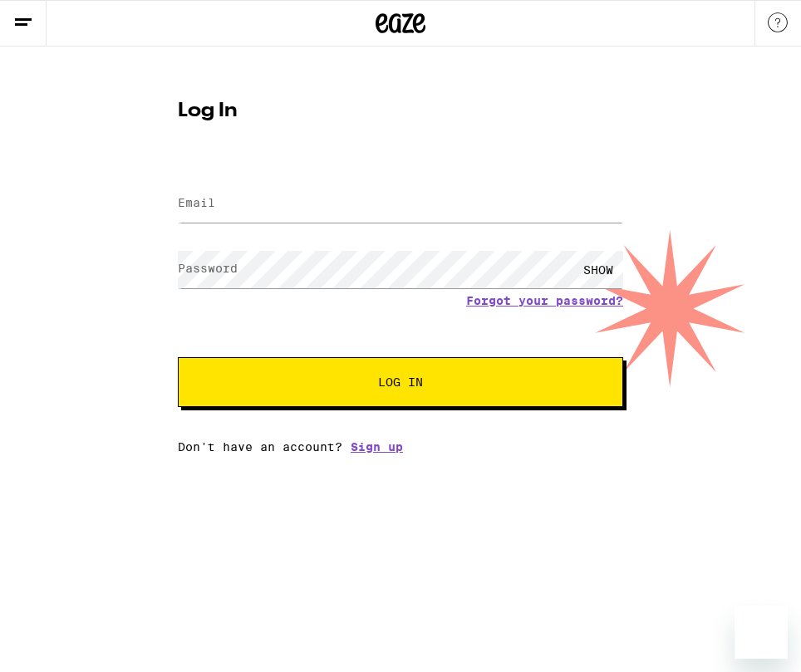 The image size is (801, 672). I want to click on label: Email, so click(196, 203).